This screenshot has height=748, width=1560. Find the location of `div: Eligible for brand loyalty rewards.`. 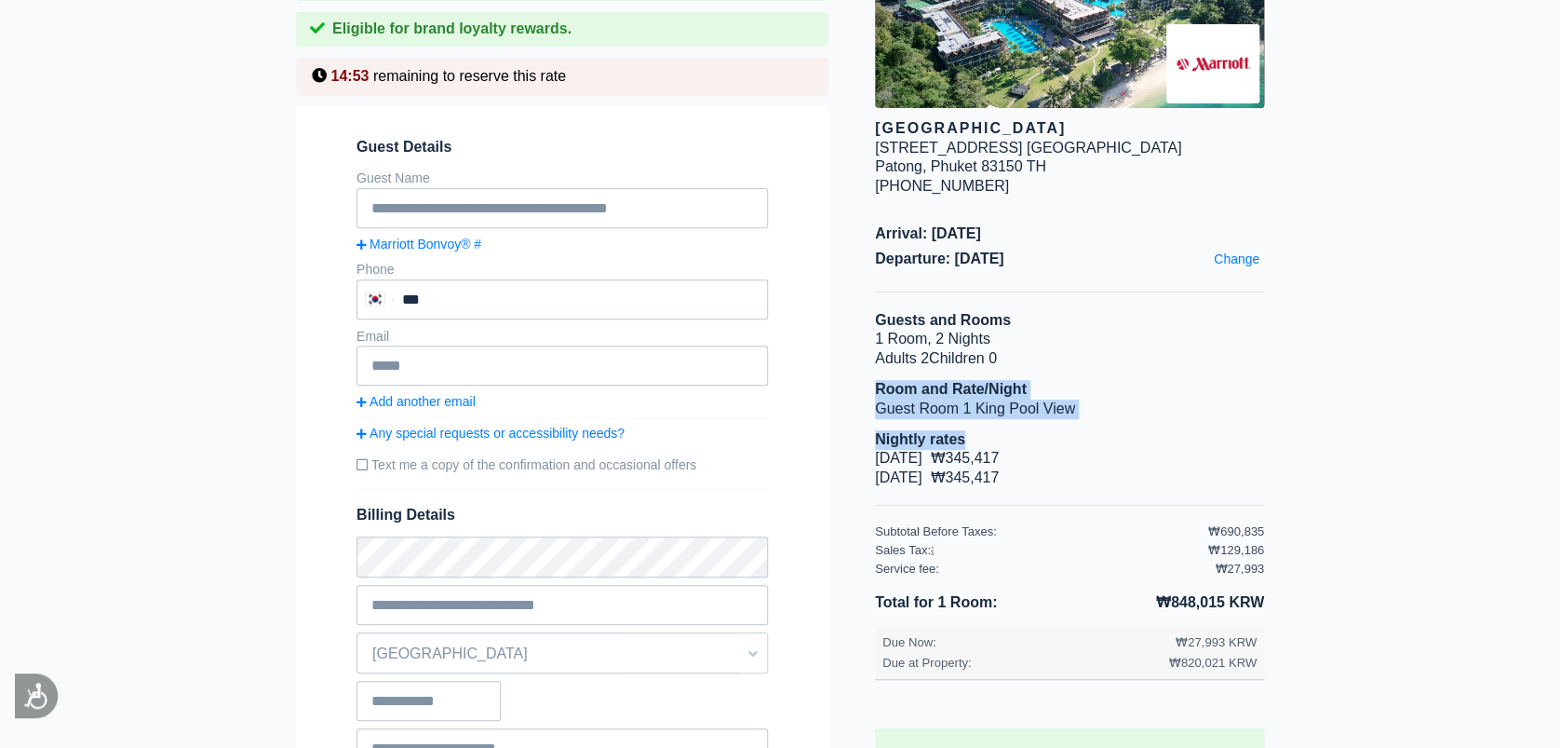

div: Eligible for brand loyalty rewards. is located at coordinates (562, 29).